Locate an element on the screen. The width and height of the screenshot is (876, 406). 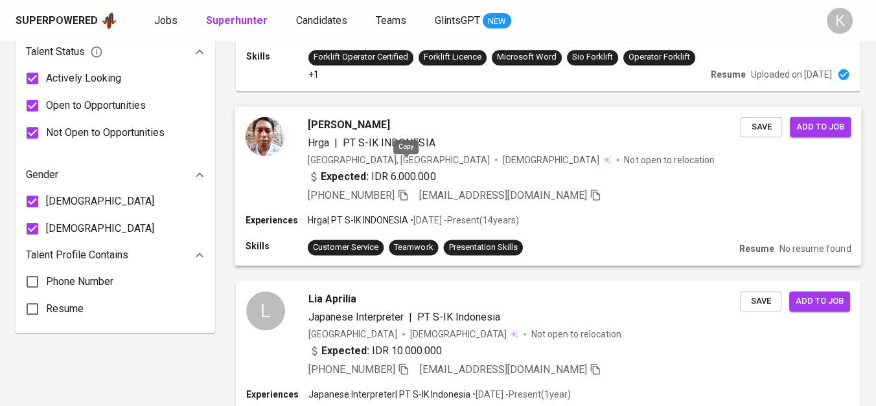
p: Talent Profile Contains is located at coordinates (77, 255).